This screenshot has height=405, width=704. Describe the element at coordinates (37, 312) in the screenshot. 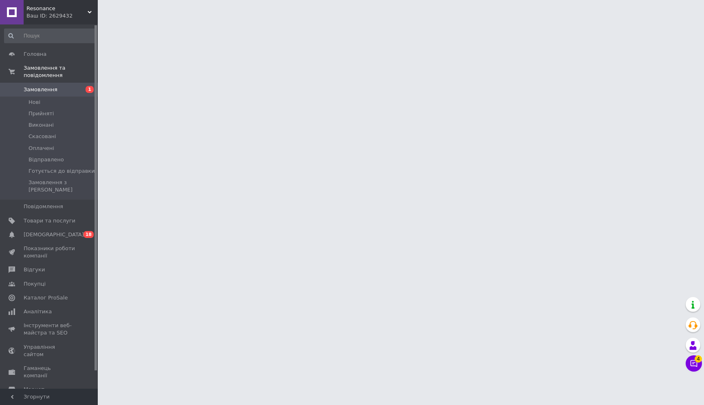

I see `span: Аналітика` at that location.